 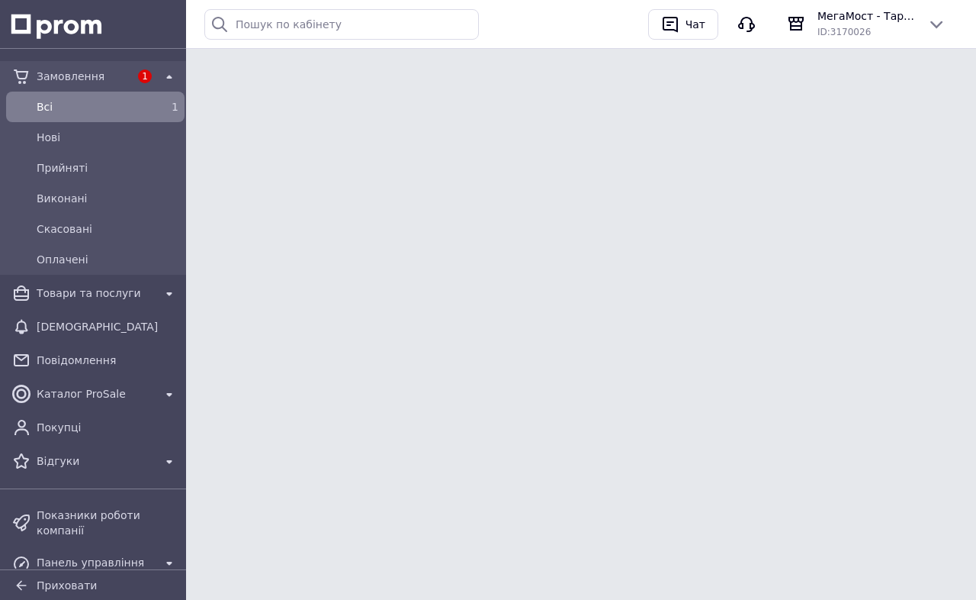 What do you see at coordinates (95, 293) in the screenshot?
I see `span: Товари та послуги` at bounding box center [95, 293].